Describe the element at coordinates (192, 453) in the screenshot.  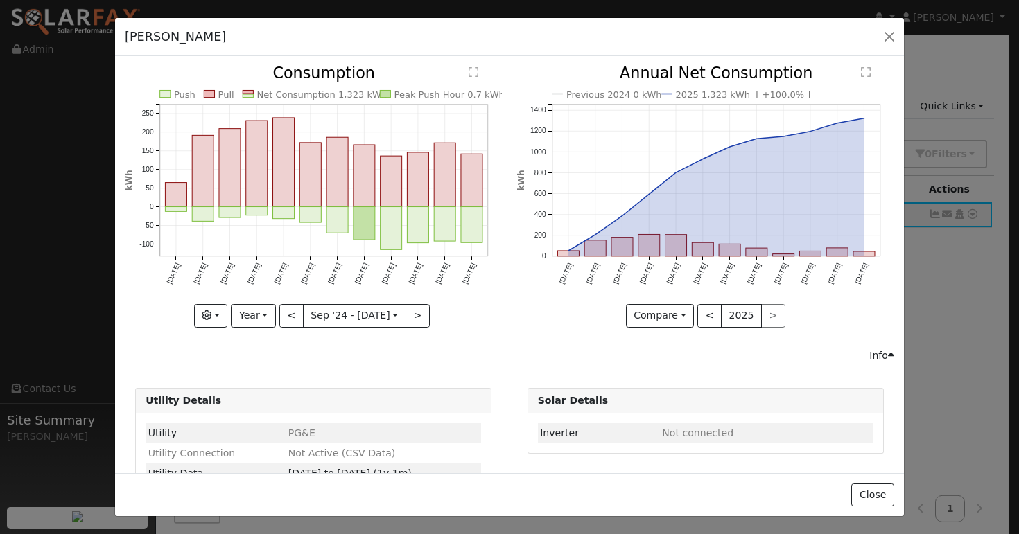
I see `span: Utility Connection` at that location.